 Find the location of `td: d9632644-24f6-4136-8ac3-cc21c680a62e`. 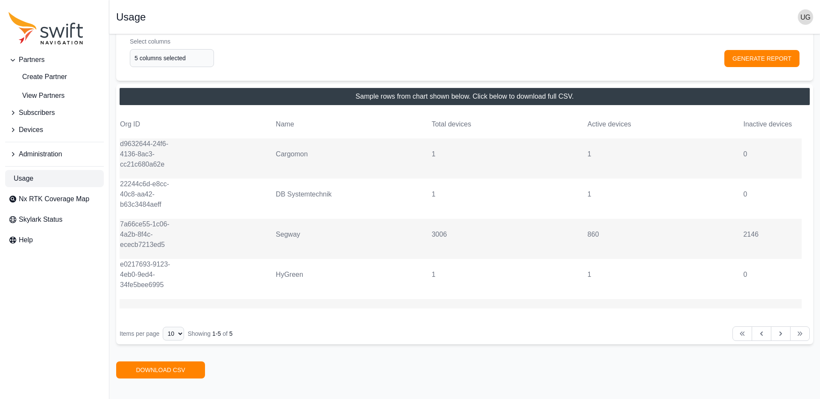

td: d9632644-24f6-4136-8ac3-cc21c680a62e is located at coordinates (149, 154).